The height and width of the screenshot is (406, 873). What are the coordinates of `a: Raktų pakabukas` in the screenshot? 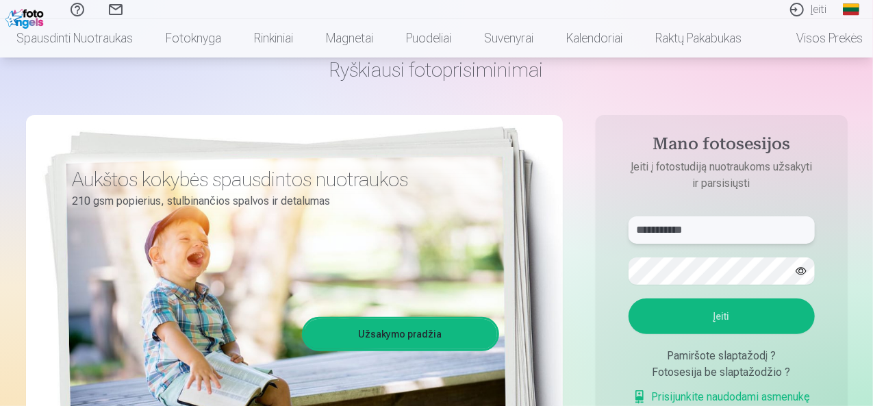 It's located at (699, 38).